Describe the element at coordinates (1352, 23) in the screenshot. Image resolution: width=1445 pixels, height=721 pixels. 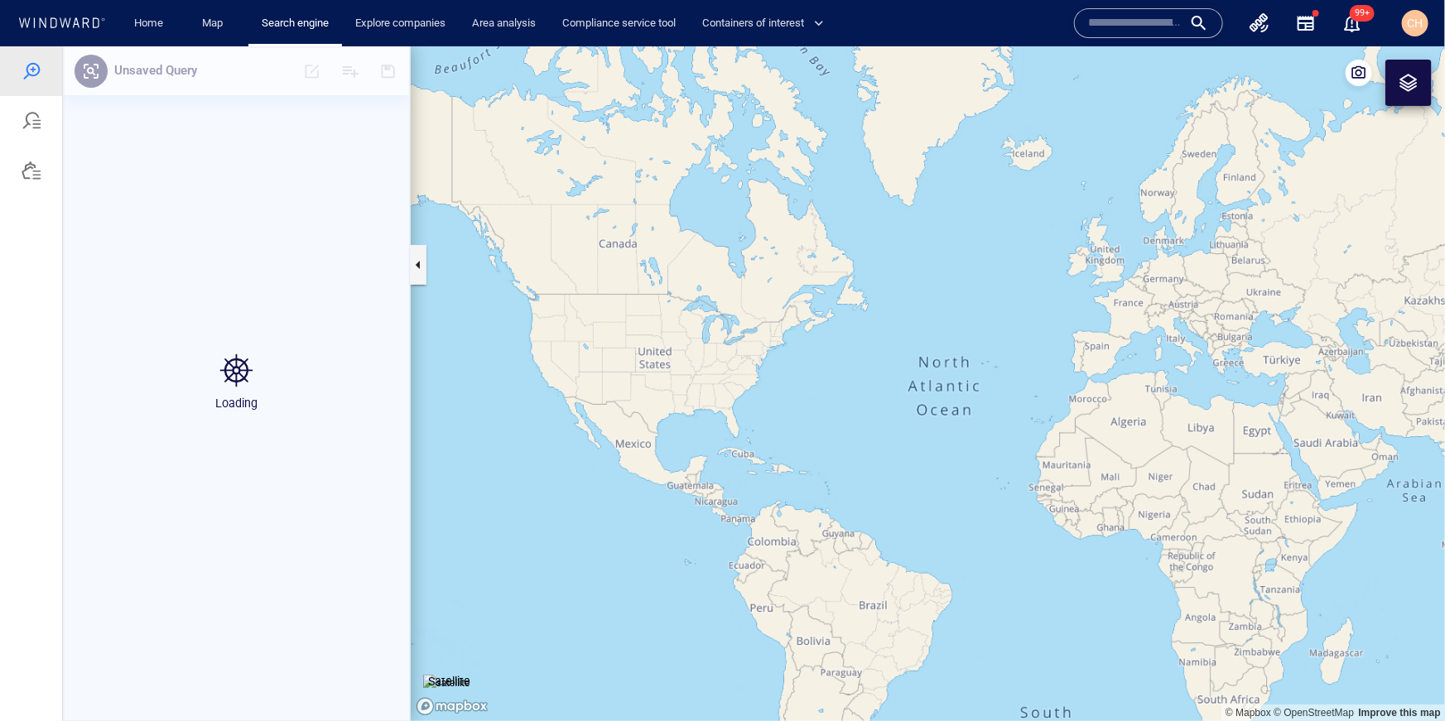
I see `button: 99+` at that location.